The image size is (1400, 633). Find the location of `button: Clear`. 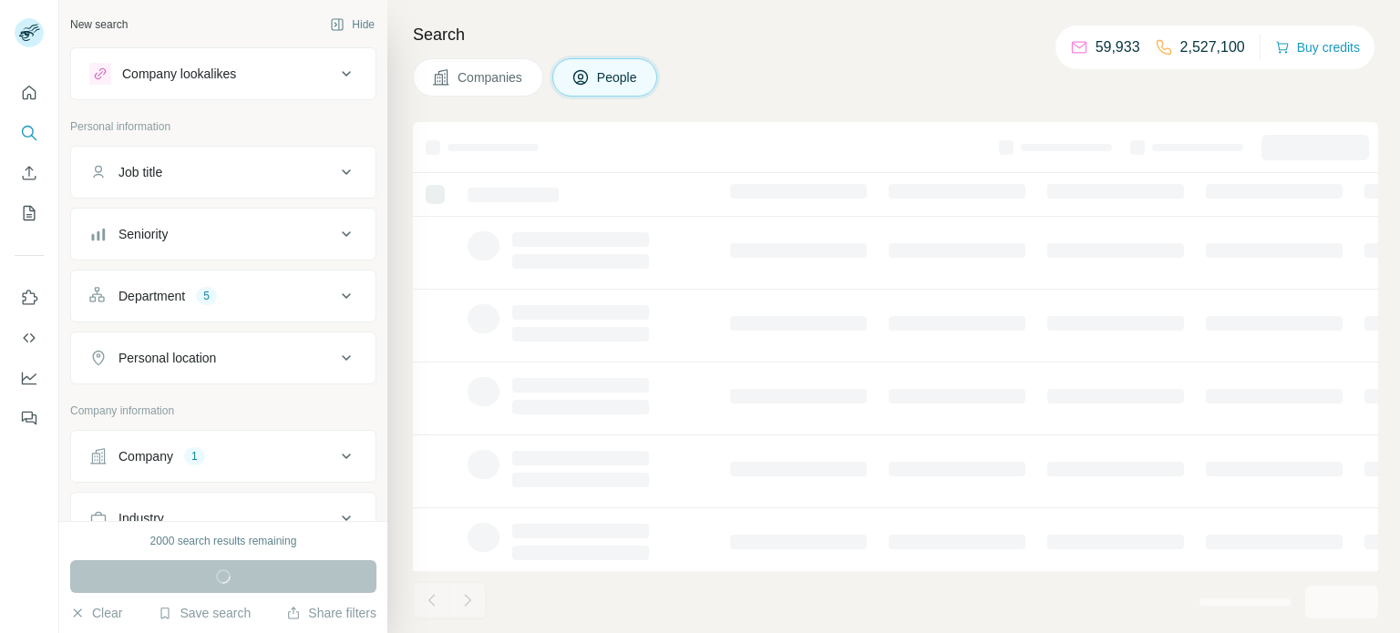

button: Clear is located at coordinates (96, 613).